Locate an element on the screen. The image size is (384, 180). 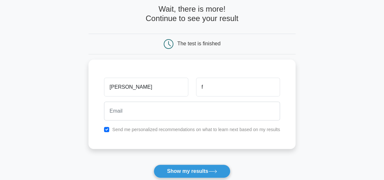
input: First name is located at coordinates (146, 87).